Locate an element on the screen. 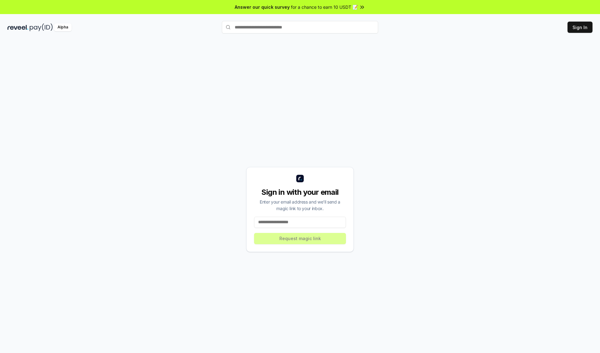 The image size is (600, 353). div: Alpha is located at coordinates (63, 27).